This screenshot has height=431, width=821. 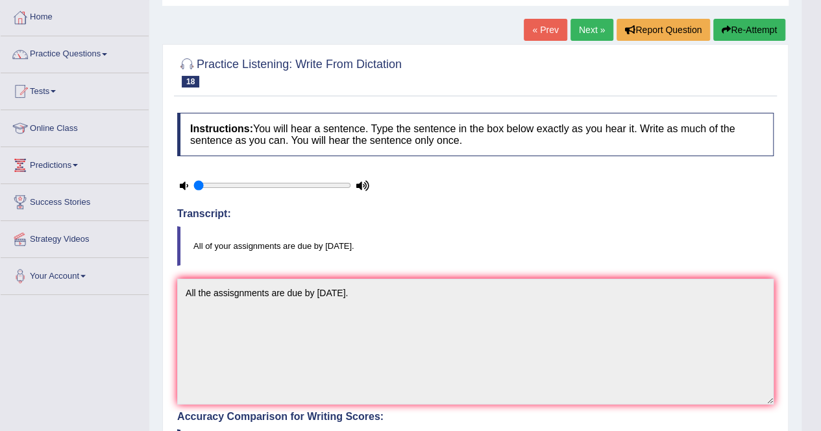 I want to click on button: Re-Attempt, so click(x=749, y=30).